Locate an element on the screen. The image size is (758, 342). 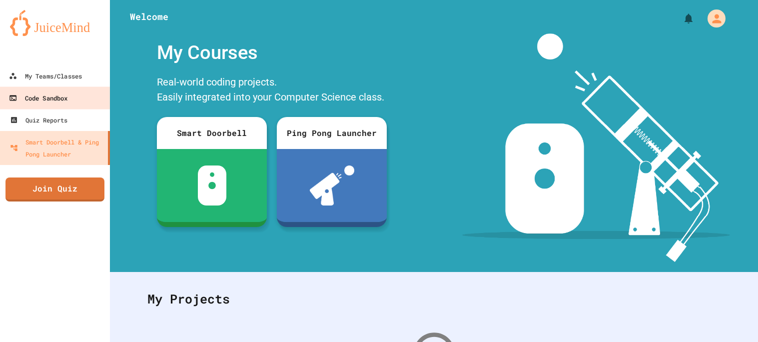
div: Smart Doorbell & Ping Pong Launcher is located at coordinates (57, 148).